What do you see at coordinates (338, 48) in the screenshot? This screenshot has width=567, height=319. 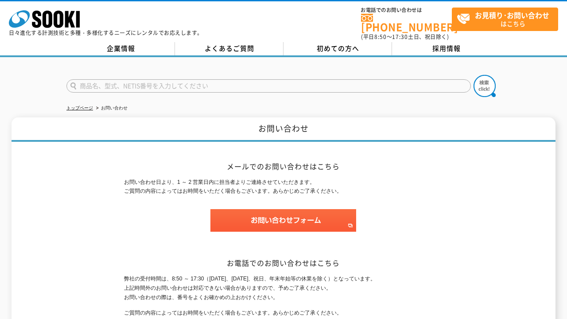 I see `span: 初めての方へ` at bounding box center [338, 48].